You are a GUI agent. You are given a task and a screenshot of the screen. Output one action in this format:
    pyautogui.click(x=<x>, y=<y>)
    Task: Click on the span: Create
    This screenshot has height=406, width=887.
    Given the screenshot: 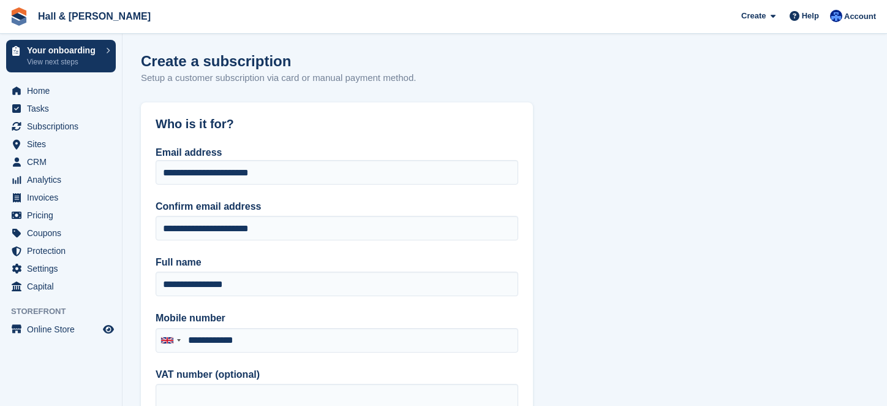 What is the action you would take?
    pyautogui.click(x=754, y=16)
    